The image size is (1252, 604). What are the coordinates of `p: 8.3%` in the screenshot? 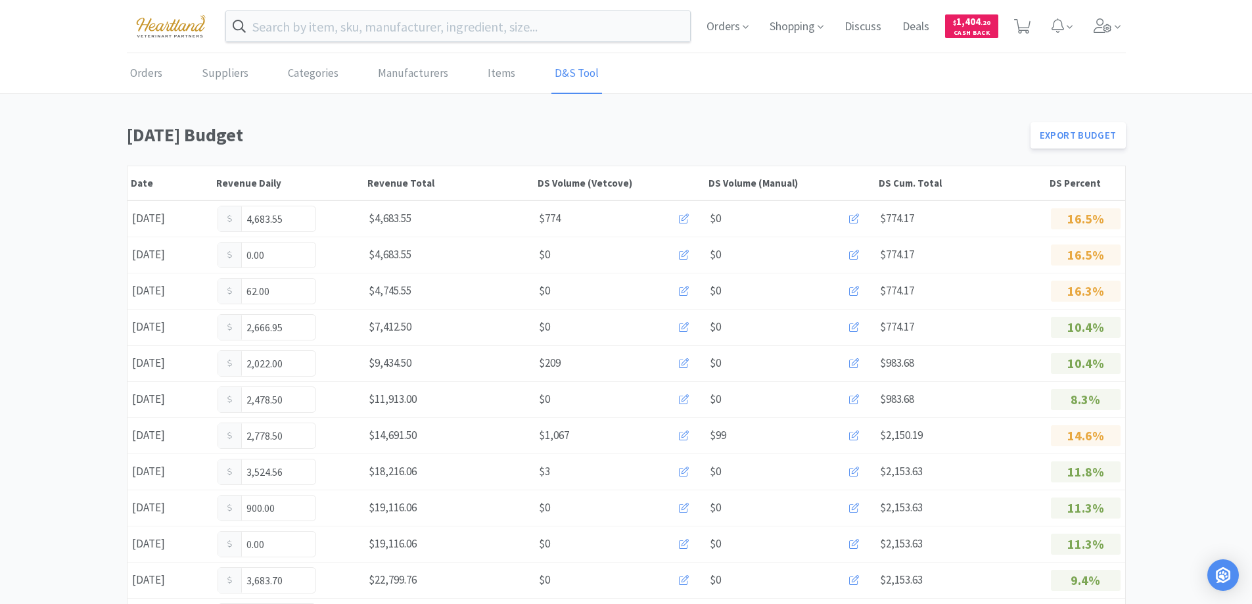 It's located at (1086, 400).